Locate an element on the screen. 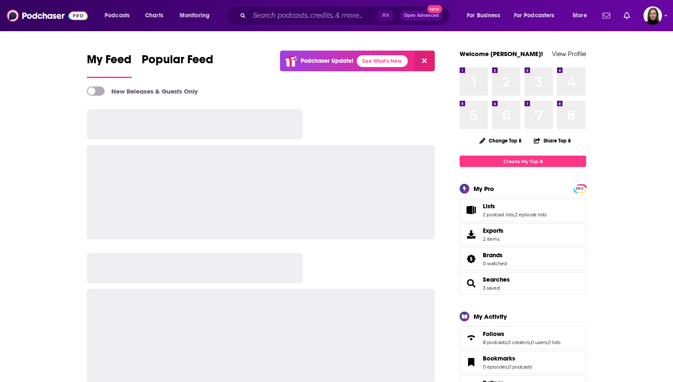 The image size is (673, 382). a: 0 creators is located at coordinates (519, 342).